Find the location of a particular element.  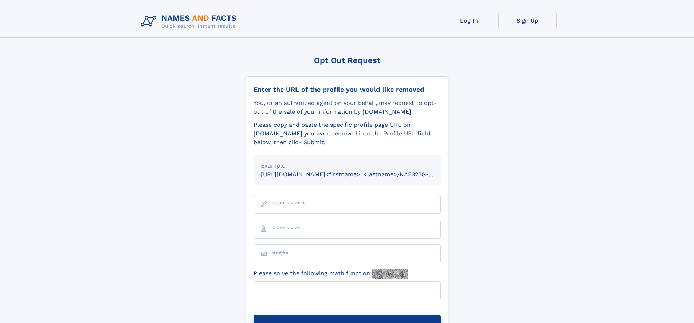

img: Logo Names and Facts is located at coordinates (190, 21).